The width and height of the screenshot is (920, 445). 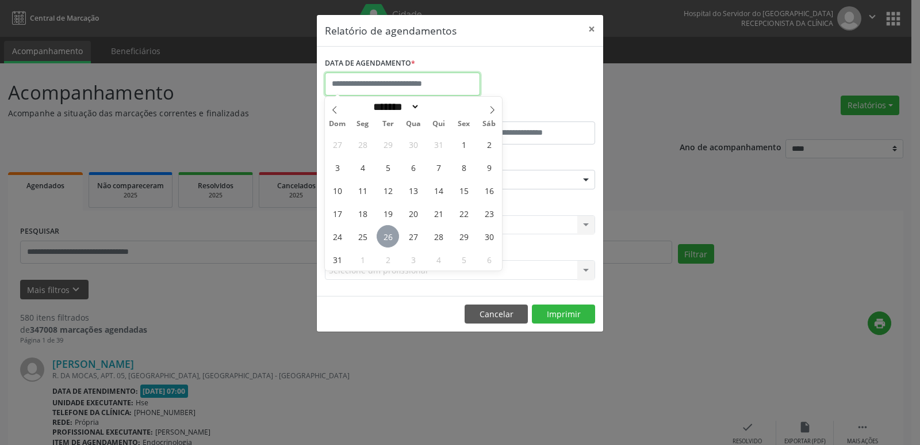 What do you see at coordinates (337, 144) in the screenshot?
I see `span: Julho 27, 2025` at bounding box center [337, 144].